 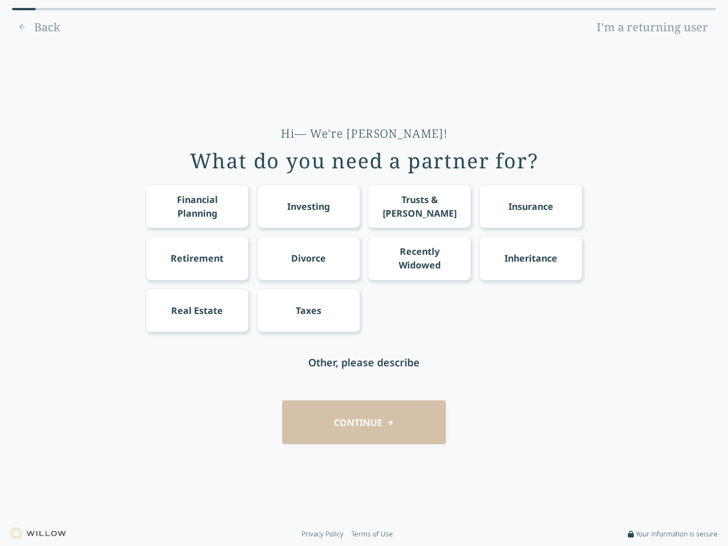 I want to click on div: Taxes, so click(x=308, y=311).